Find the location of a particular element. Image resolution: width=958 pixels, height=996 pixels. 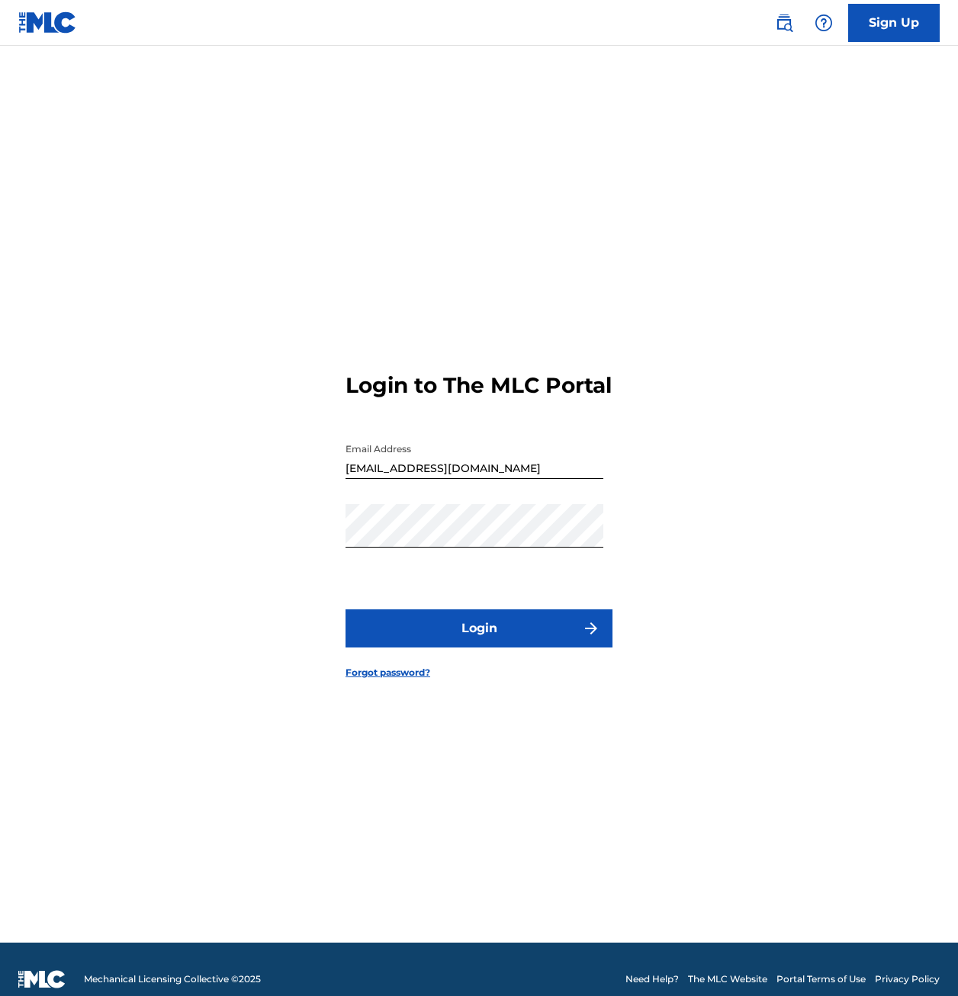

span: Mechanical Licensing Collective © 2025 is located at coordinates (172, 979).